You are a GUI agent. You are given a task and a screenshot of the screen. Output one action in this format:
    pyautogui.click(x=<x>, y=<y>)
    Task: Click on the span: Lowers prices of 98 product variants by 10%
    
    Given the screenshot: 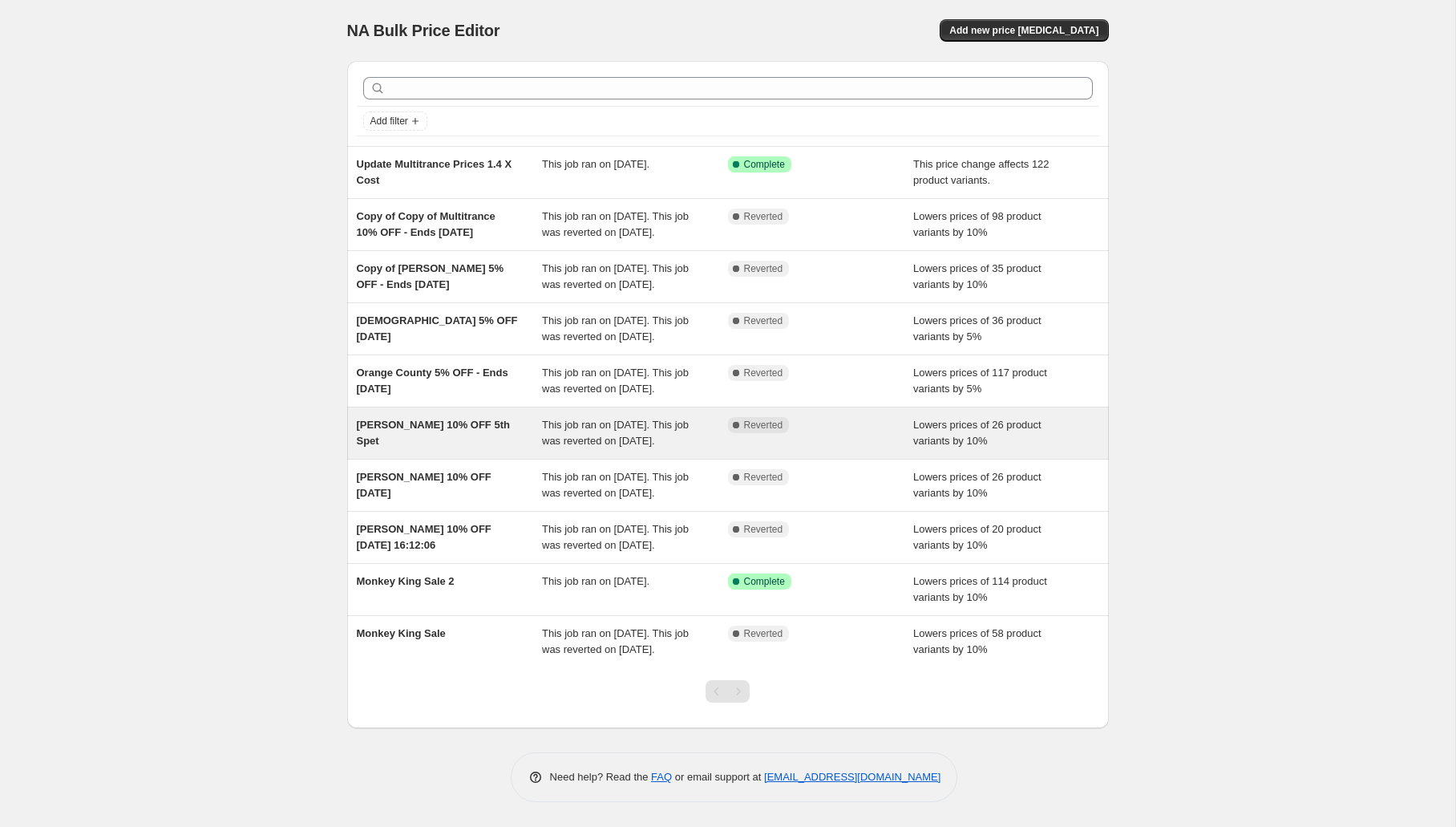 What is the action you would take?
    pyautogui.click(x=977, y=224)
    